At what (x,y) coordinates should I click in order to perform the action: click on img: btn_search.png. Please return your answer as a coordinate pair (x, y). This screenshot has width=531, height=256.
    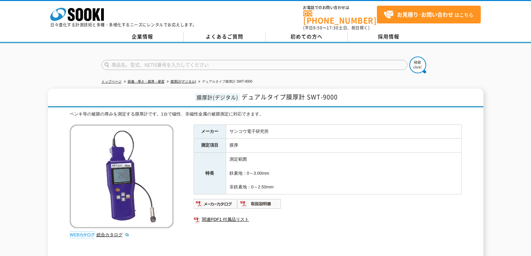
    Looking at the image, I should click on (418, 65).